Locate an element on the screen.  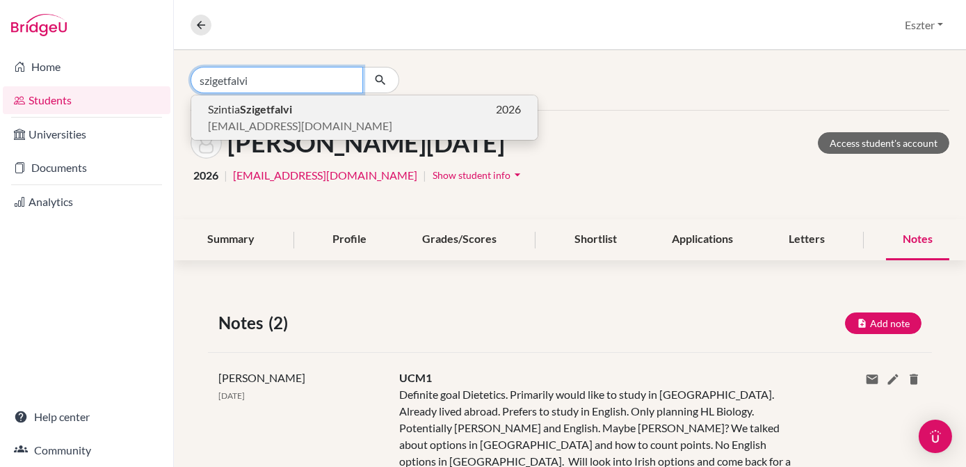
button: Show student infoarrow_drop_down is located at coordinates (478, 175).